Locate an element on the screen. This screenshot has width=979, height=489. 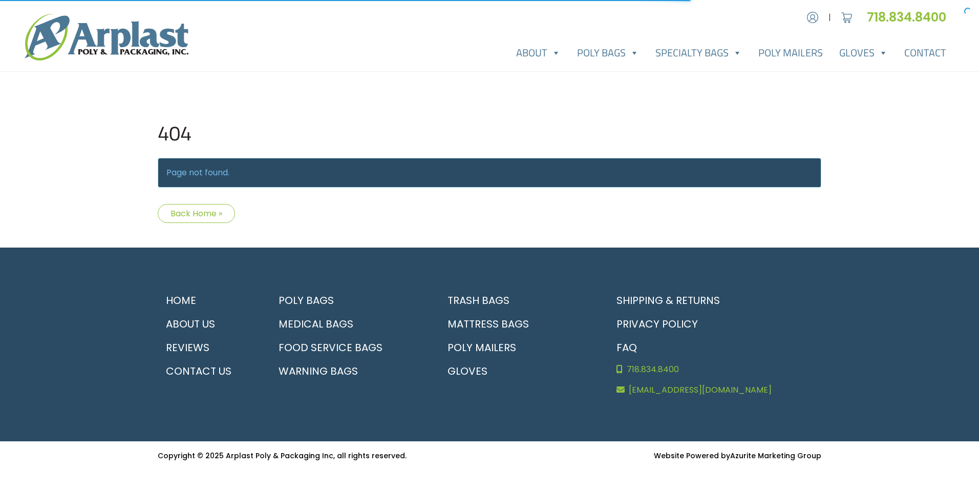
a: About Us is located at coordinates (208, 324).